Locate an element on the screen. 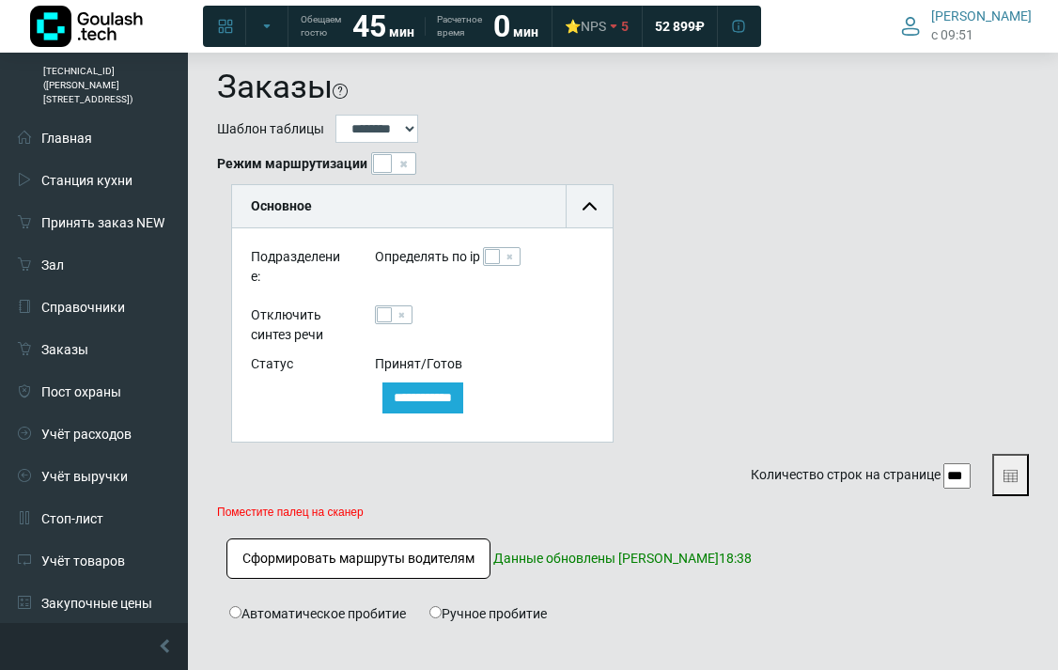 The width and height of the screenshot is (1058, 670). strong: 0 is located at coordinates (502, 26).